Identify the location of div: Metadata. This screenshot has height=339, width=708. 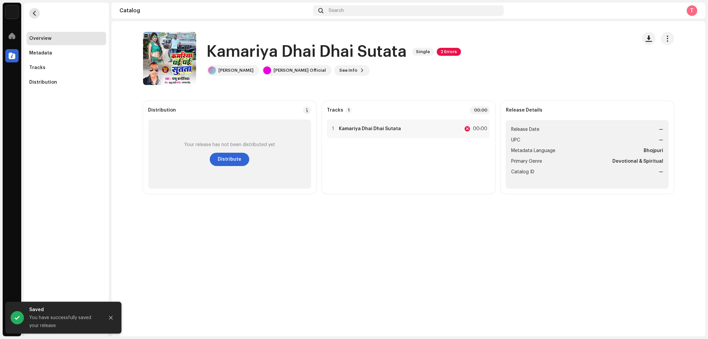
(41, 53).